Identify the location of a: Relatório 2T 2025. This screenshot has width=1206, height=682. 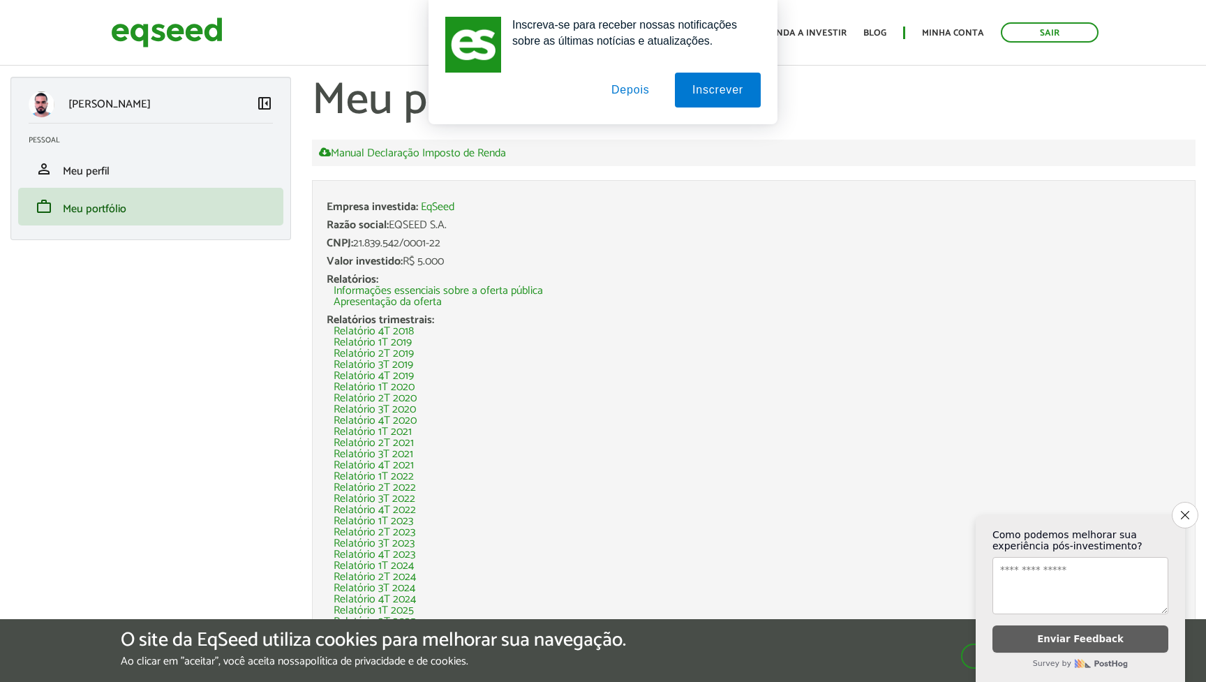
(375, 622).